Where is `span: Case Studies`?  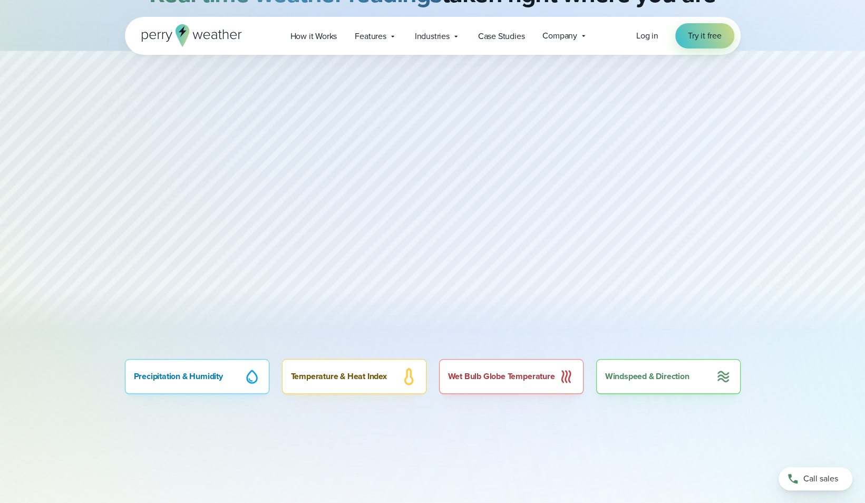 span: Case Studies is located at coordinates (501, 36).